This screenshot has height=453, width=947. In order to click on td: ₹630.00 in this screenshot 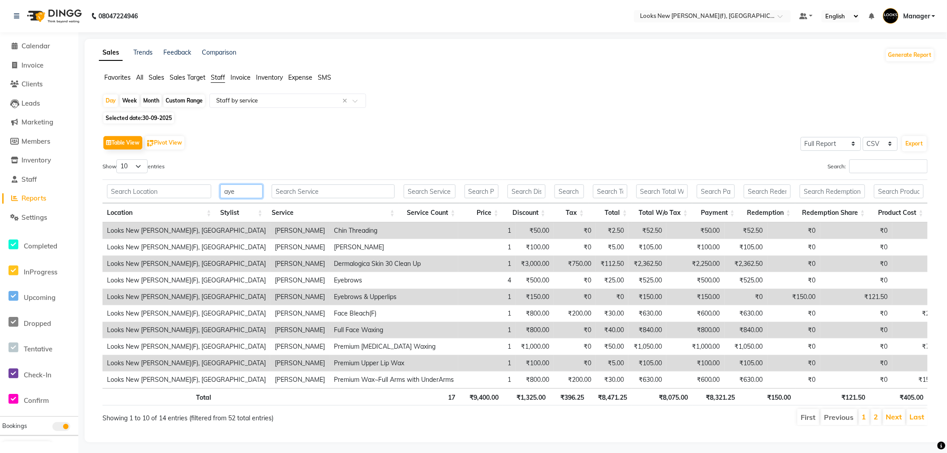, I will do `click(647, 379)`.